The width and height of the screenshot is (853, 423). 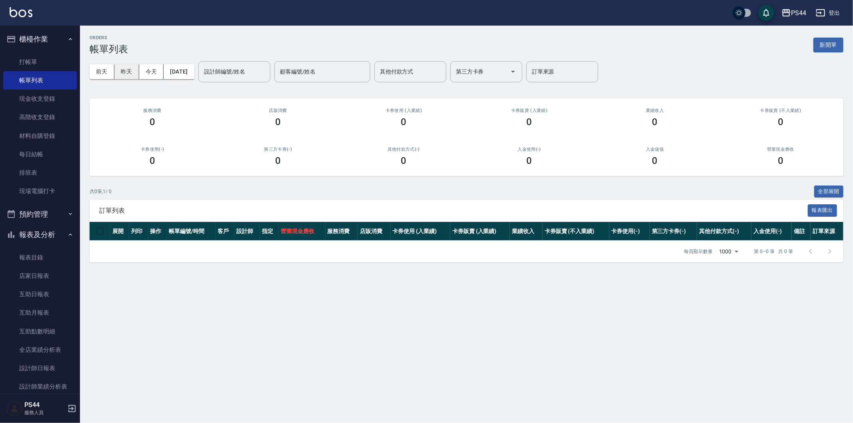 I want to click on a: 現場電腦打卡, so click(x=40, y=191).